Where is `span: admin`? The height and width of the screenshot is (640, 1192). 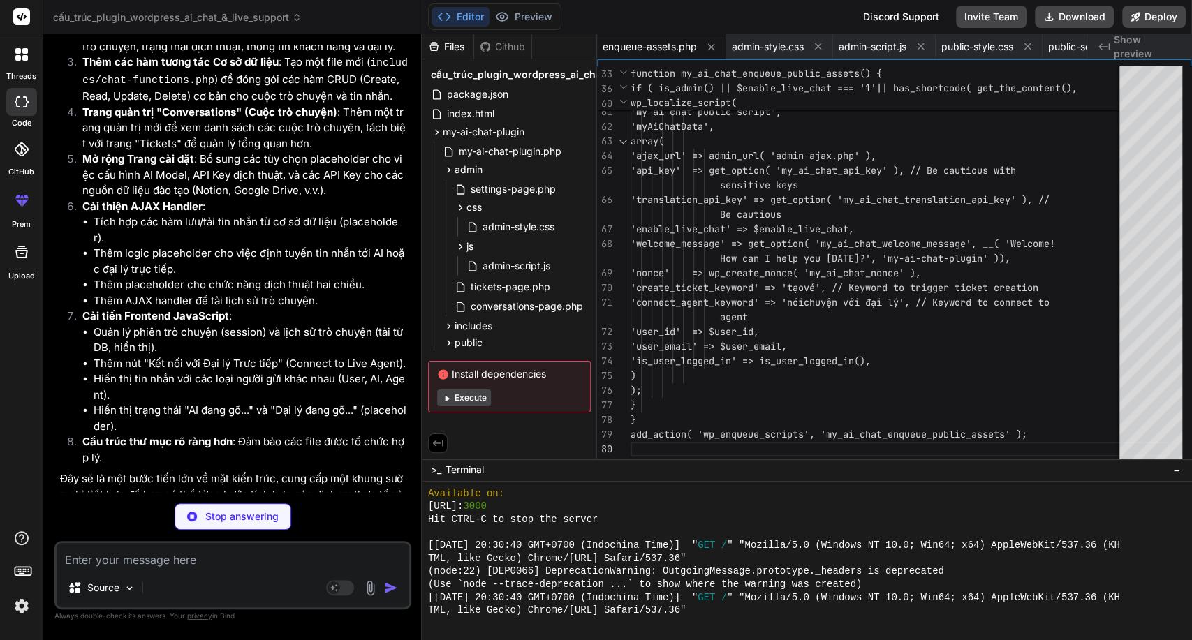
span: admin is located at coordinates (468, 170).